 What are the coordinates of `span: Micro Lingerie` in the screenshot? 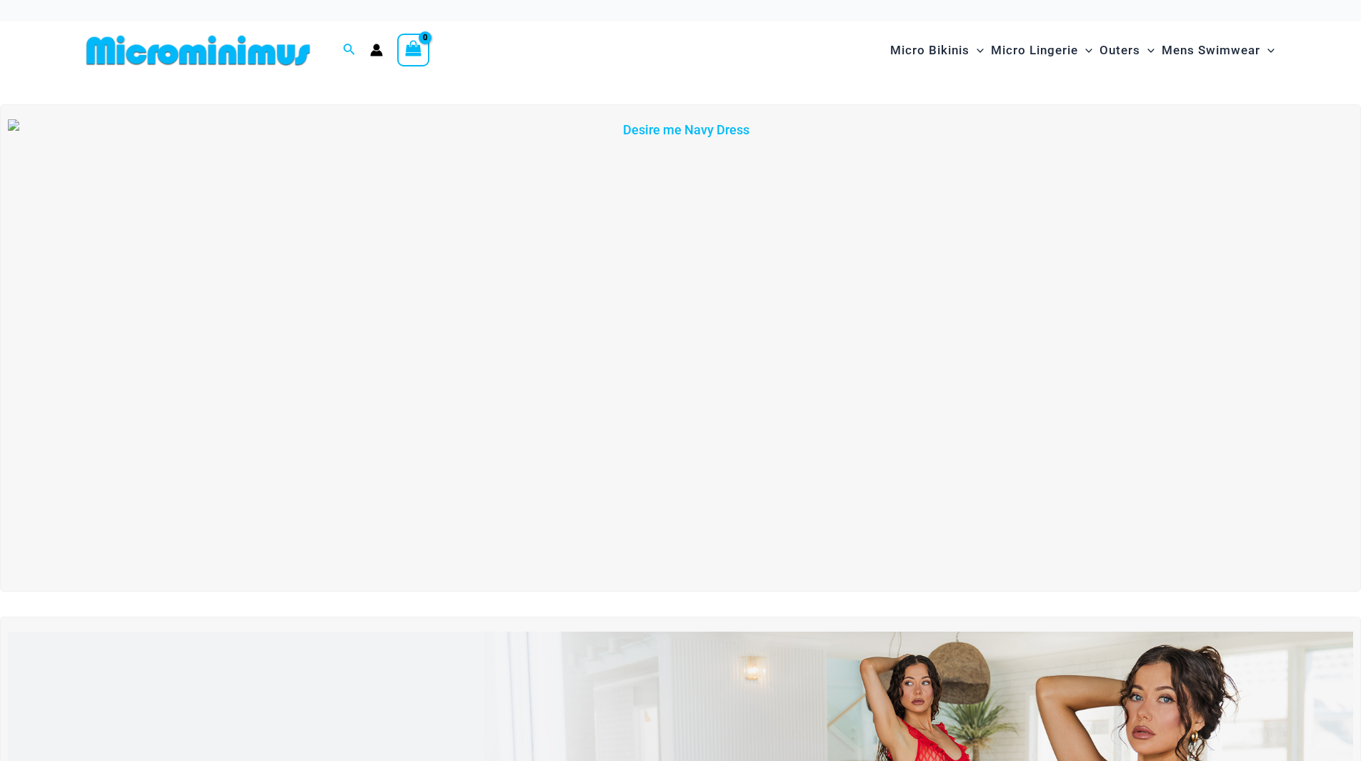 It's located at (1035, 50).